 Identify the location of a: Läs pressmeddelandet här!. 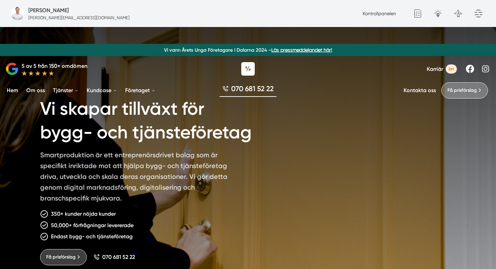
(301, 50).